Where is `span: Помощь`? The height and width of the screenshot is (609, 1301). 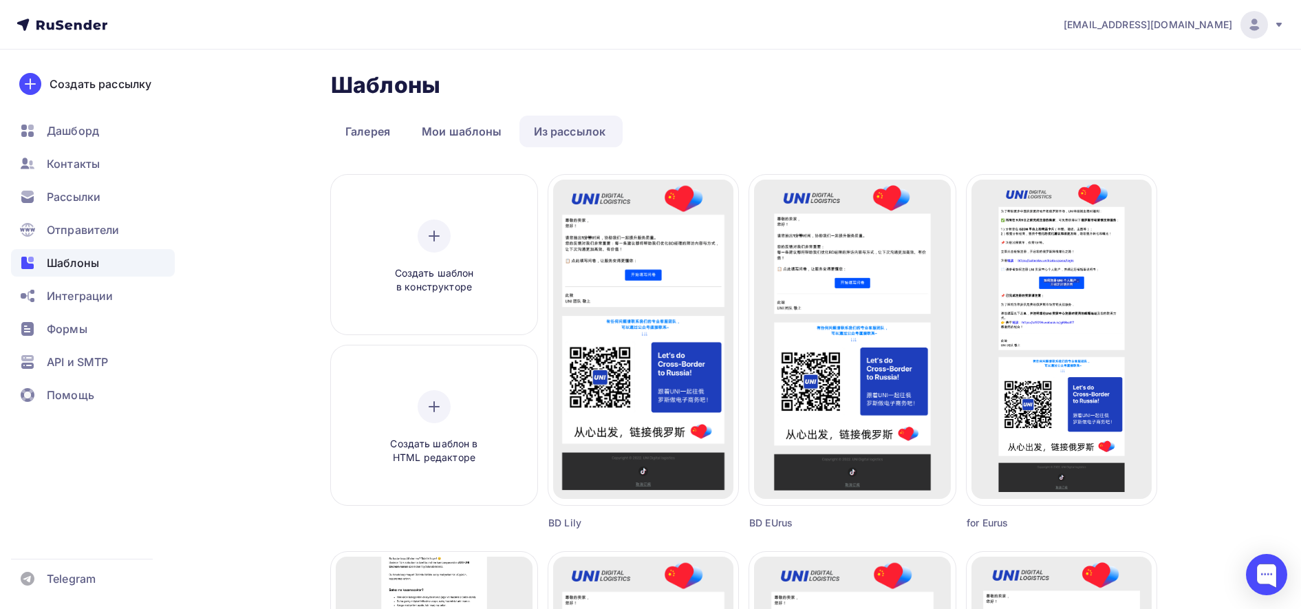 span: Помощь is located at coordinates (70, 395).